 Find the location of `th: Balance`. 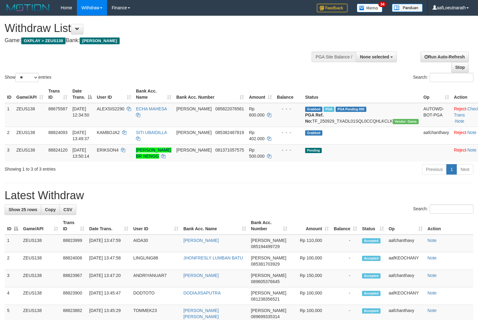

th: Balance is located at coordinates (288, 94).